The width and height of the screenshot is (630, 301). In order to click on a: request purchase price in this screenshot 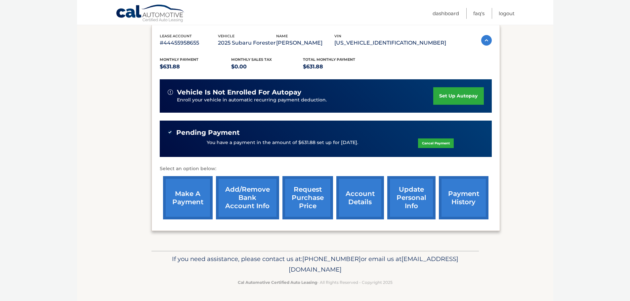, I will do `click(307, 198)`.